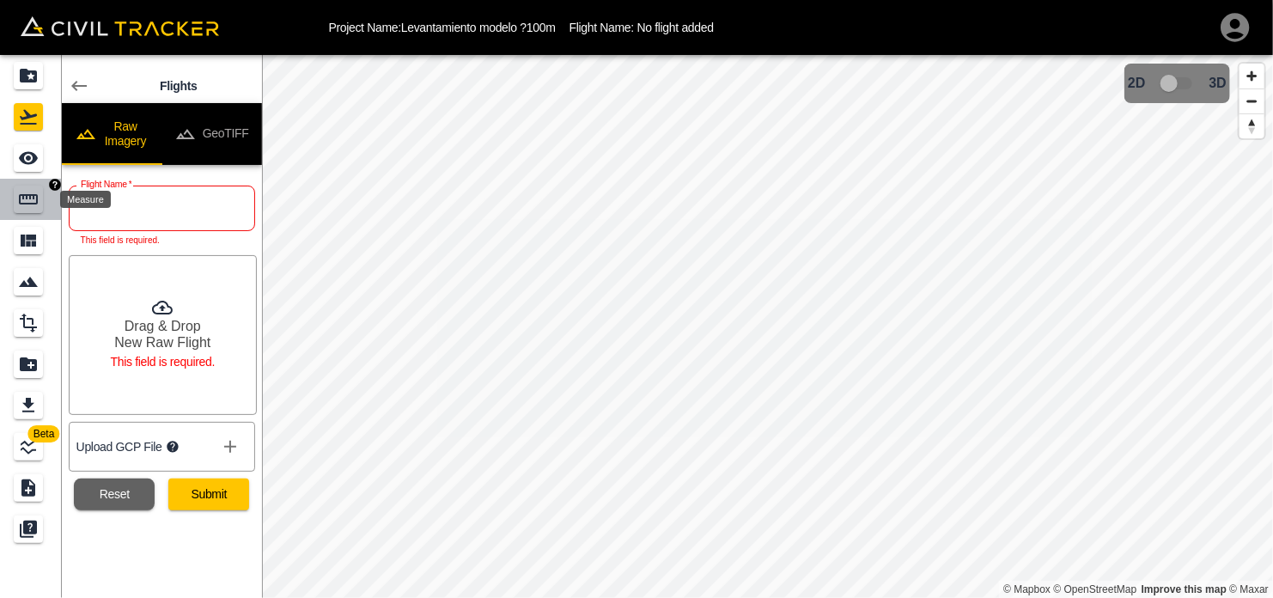 The image size is (1273, 598). I want to click on div: Measure, so click(85, 199).